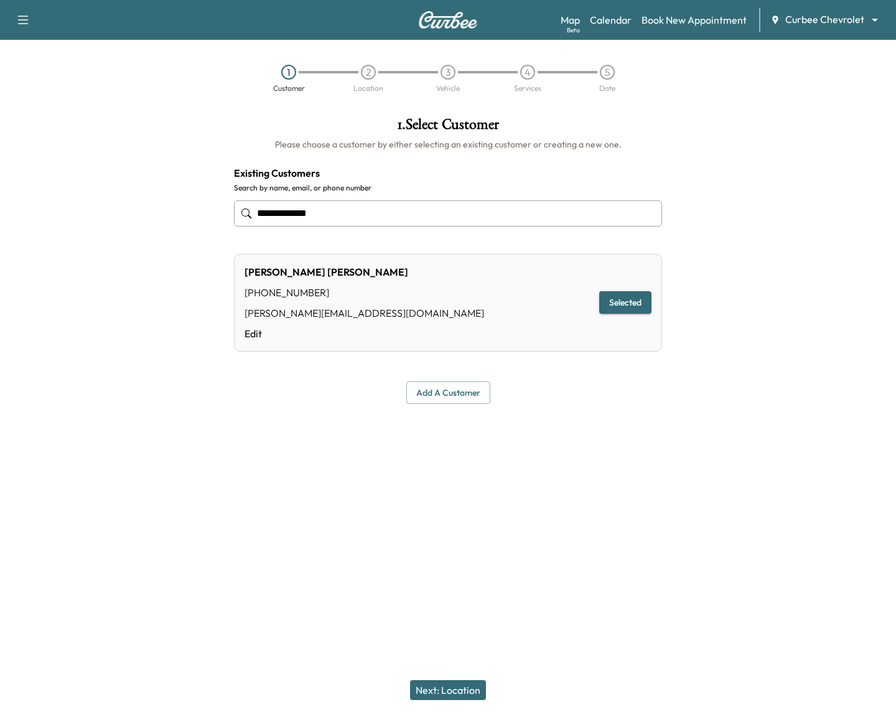 This screenshot has width=896, height=715. What do you see at coordinates (448, 88) in the screenshot?
I see `div: Vehicle` at bounding box center [448, 88].